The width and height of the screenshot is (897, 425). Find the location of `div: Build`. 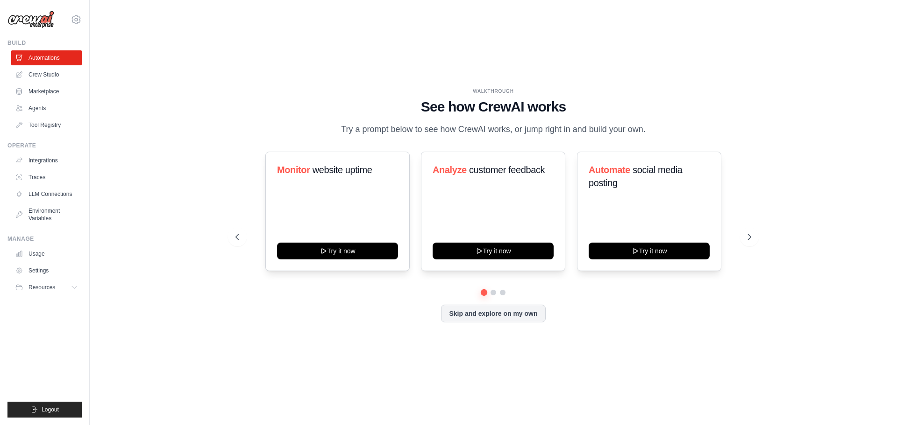

div: Build is located at coordinates (44, 43).